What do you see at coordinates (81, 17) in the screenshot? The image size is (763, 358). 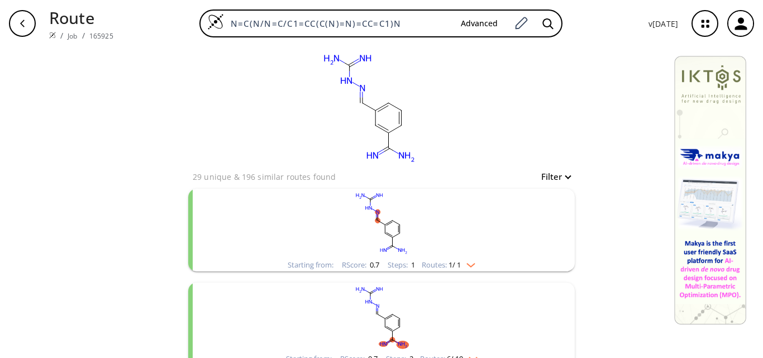 I see `p: Route` at bounding box center [81, 17].